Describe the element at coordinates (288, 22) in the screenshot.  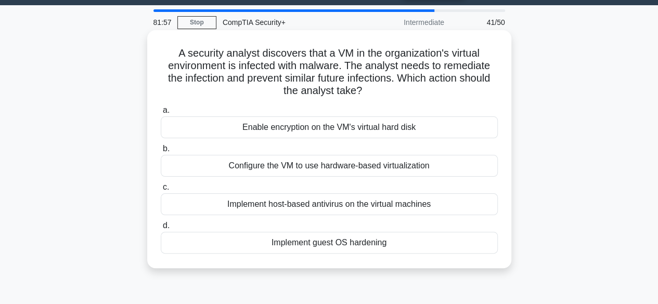
I see `div: CompTIA Security+` at that location.